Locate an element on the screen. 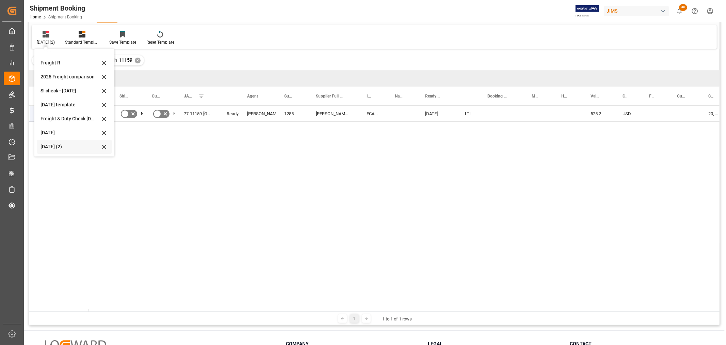 The image size is (726, 345). span: Ready Date is located at coordinates (434, 96).